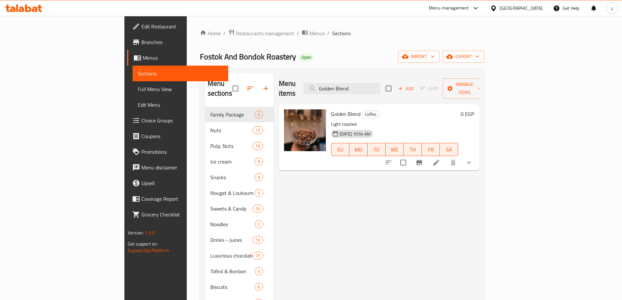 The image size is (622, 300). What do you see at coordinates (180, 105) in the screenshot?
I see `a: Edit Menu` at bounding box center [180, 105].